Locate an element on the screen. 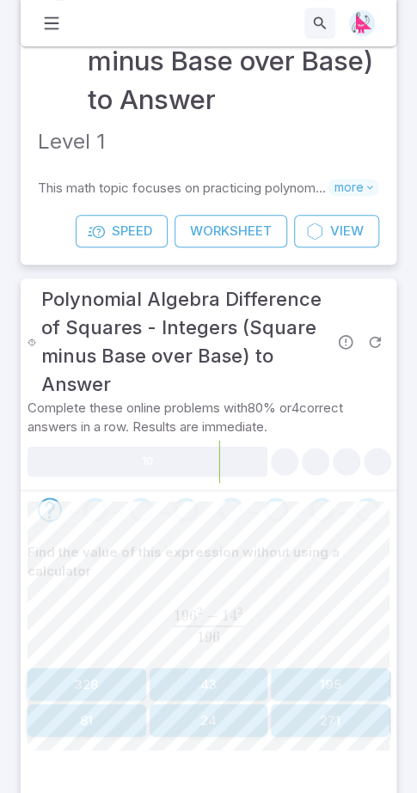 This screenshot has height=793, width=417. span: 6 is located at coordinates (192, 614).